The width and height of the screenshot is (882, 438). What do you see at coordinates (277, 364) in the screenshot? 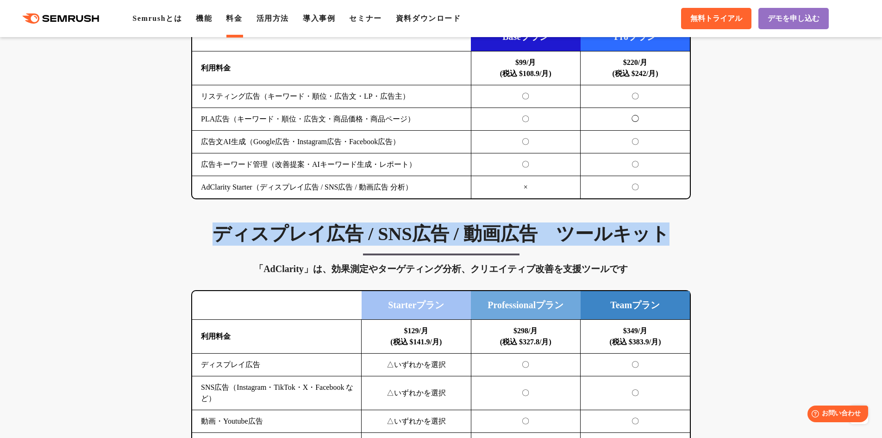
I see `td: ディスプレイ広告` at bounding box center [277, 364].